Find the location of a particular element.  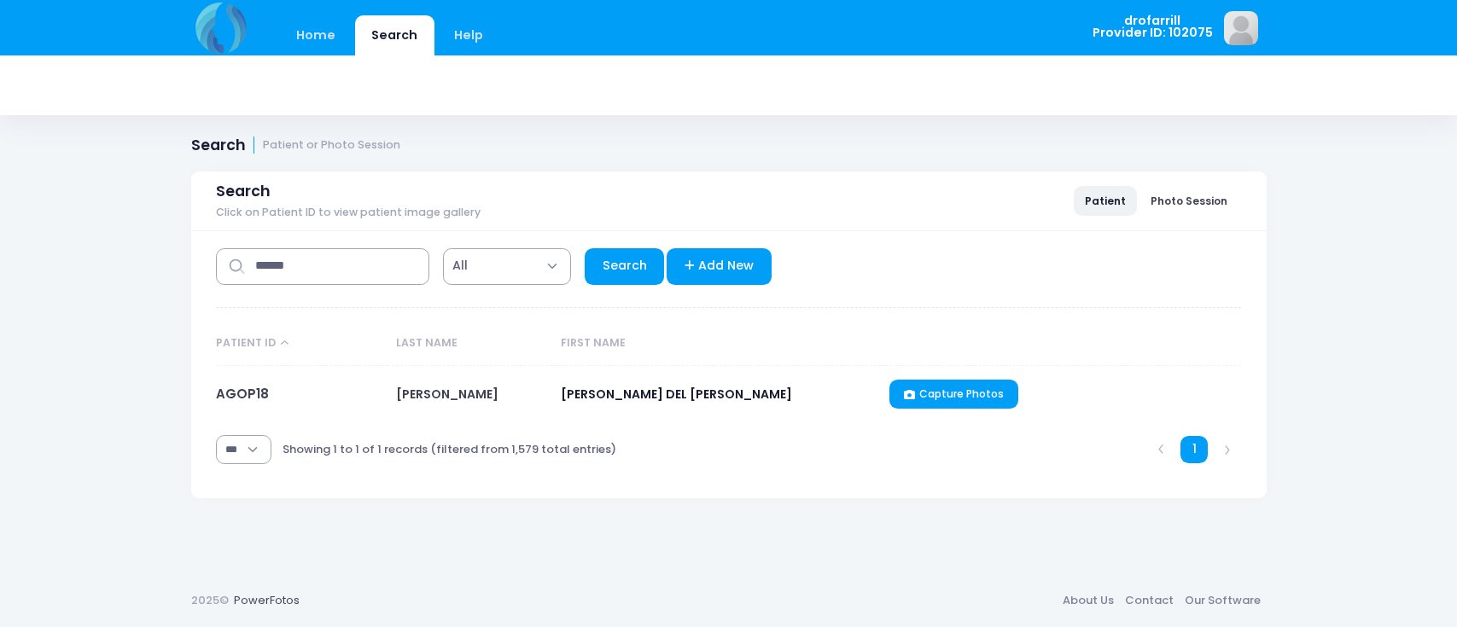

h1: Search is located at coordinates (296, 145).